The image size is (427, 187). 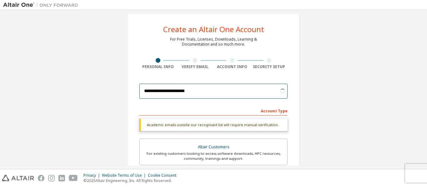 I want to click on div: Personal Info, so click(x=158, y=67).